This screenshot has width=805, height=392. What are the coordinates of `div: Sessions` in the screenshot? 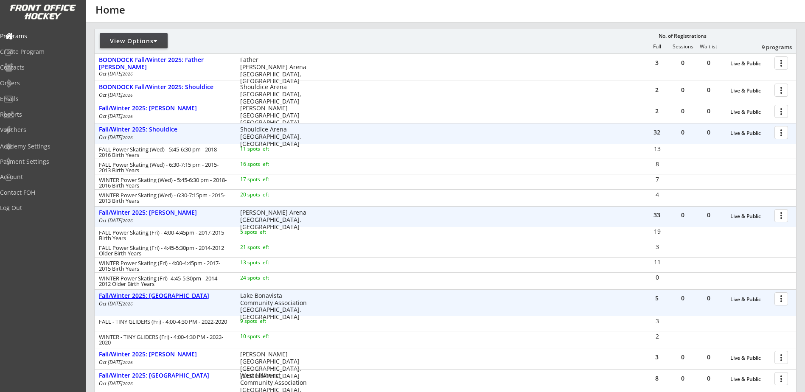 It's located at (683, 47).